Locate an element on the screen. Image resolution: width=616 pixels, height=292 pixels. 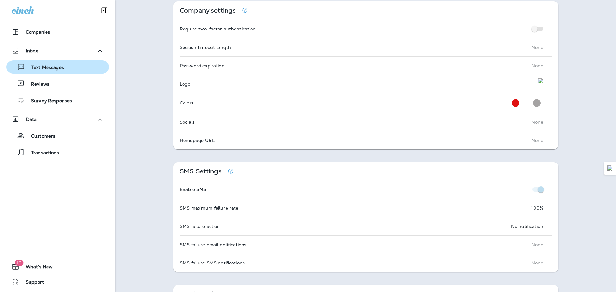
p: Company settings is located at coordinates (207, 10).